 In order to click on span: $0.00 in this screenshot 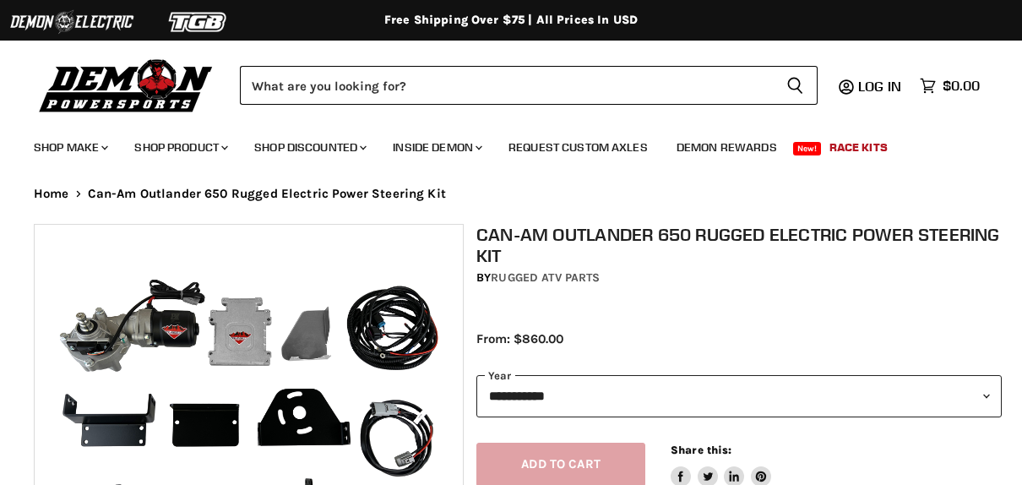, I will do `click(961, 85)`.